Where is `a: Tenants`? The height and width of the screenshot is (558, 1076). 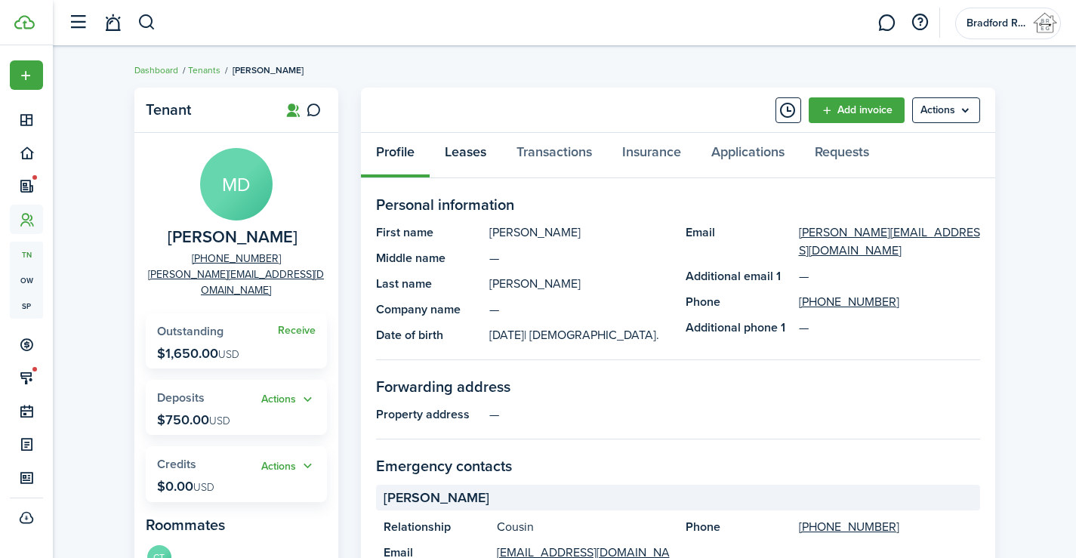
a: Tenants is located at coordinates (204, 70).